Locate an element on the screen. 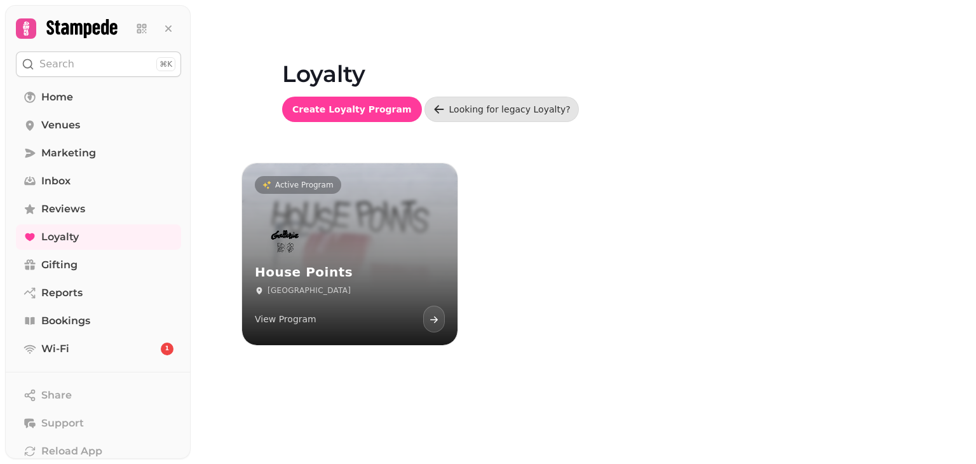  button: Reload App is located at coordinates (99, 451).